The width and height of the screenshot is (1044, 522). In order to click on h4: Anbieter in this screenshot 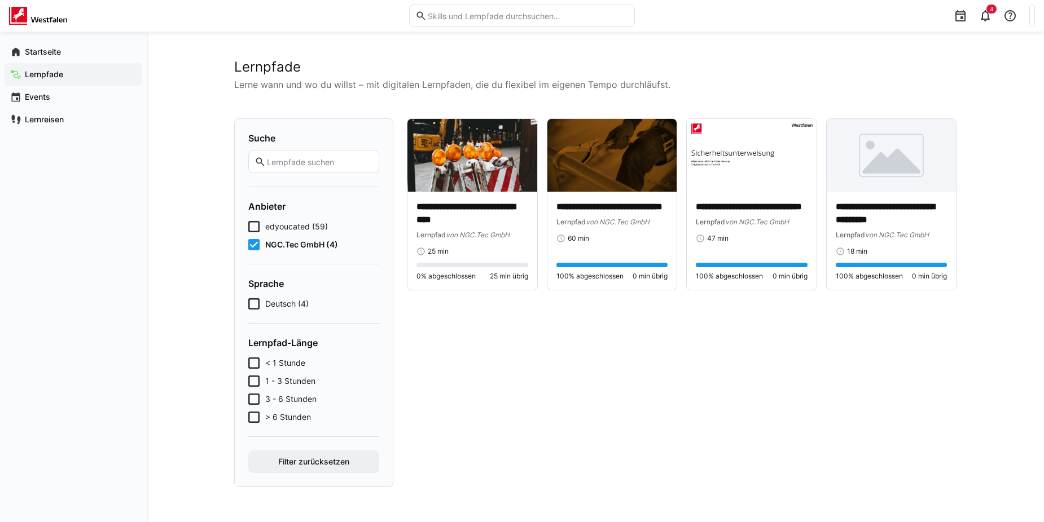, I will do `click(314, 206)`.